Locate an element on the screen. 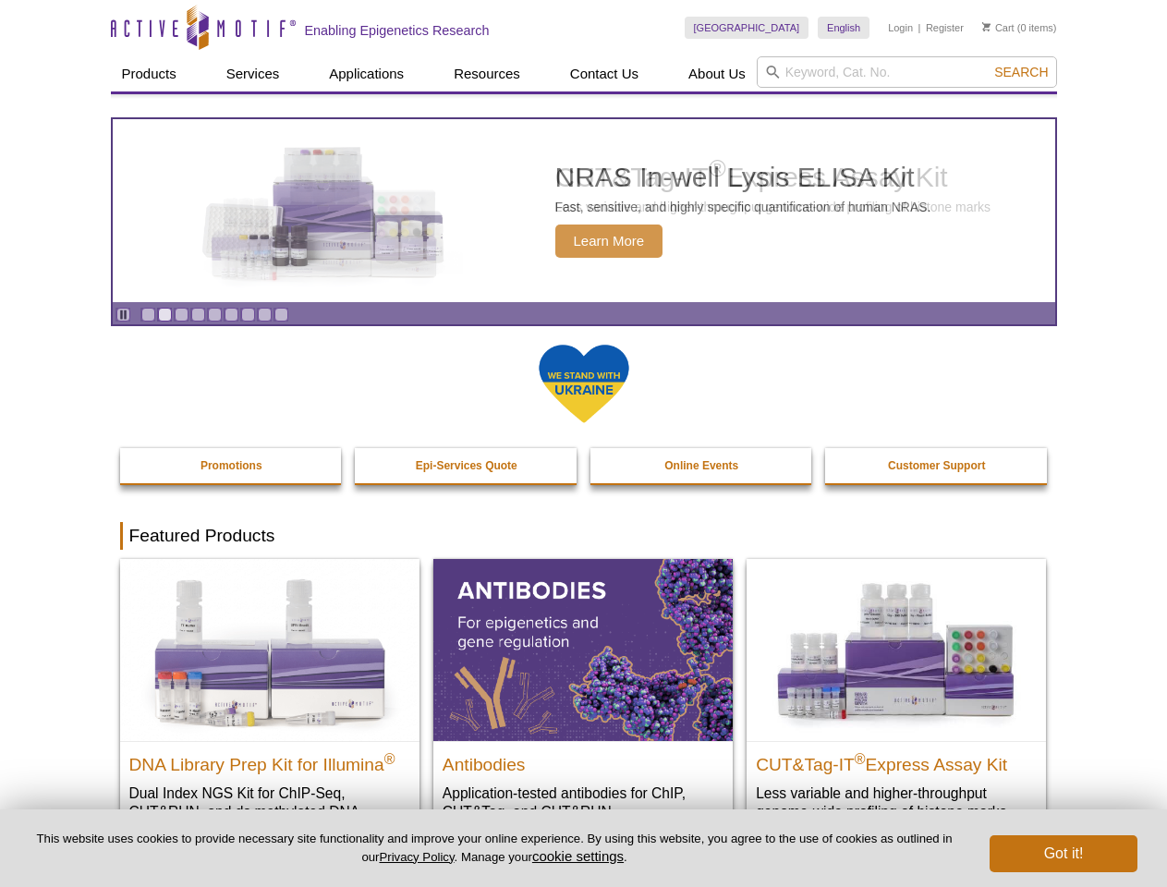  a: English is located at coordinates (844, 28).